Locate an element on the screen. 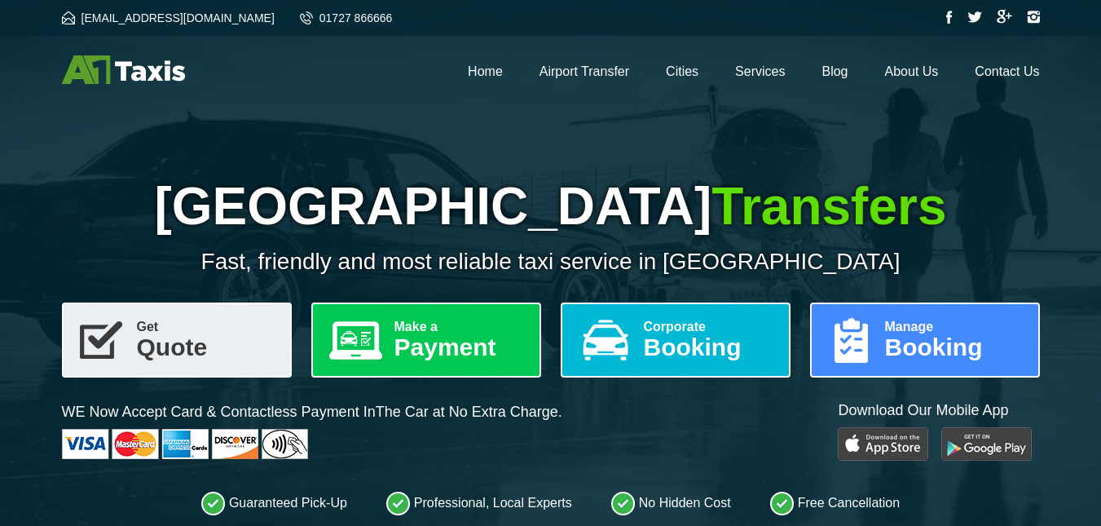 The height and width of the screenshot is (526, 1101). img: Google Plus is located at coordinates (1004, 16).